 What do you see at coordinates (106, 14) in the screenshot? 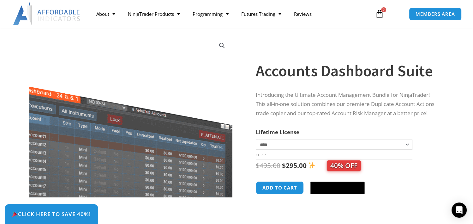
I see `a: About` at bounding box center [106, 14].